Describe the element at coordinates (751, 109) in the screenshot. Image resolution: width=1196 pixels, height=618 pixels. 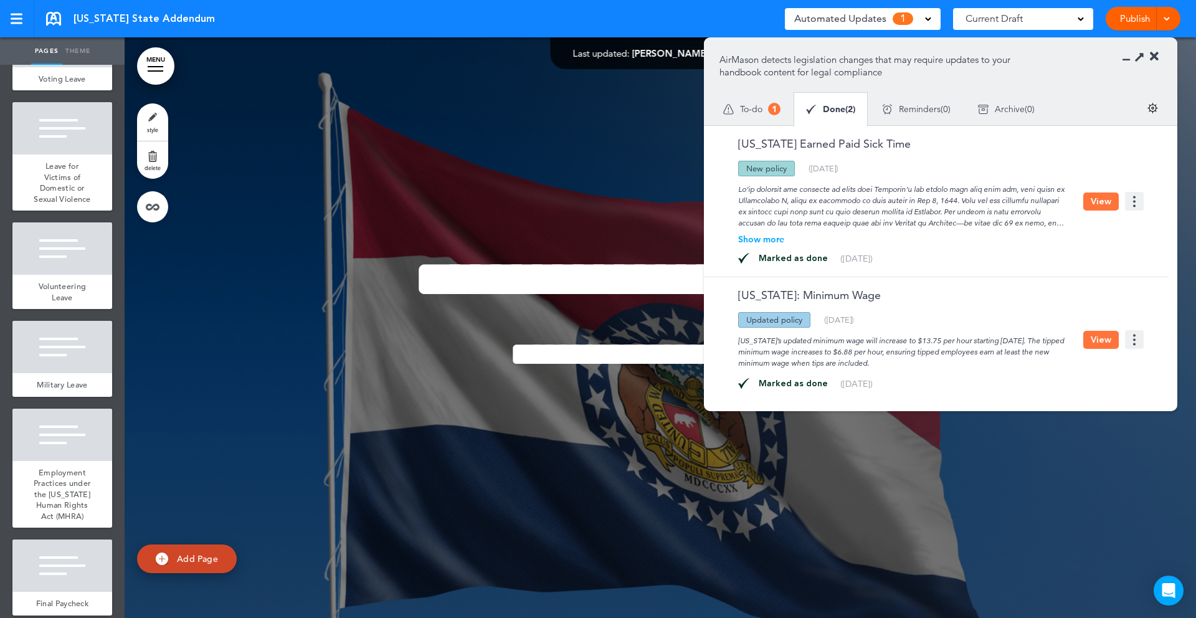
I see `span: To-do` at that location.